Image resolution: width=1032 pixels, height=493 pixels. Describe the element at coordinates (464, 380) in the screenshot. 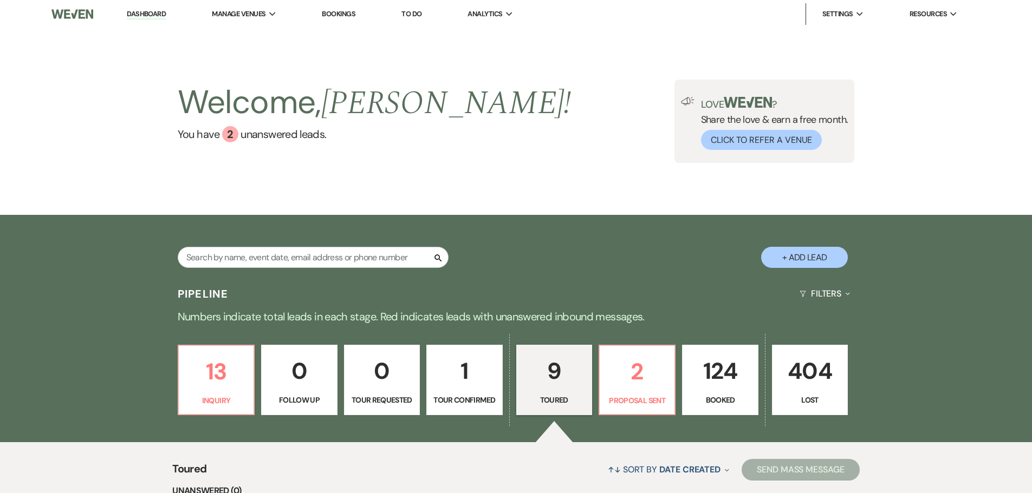

I see `a: 1Tour Confirmed` at that location.